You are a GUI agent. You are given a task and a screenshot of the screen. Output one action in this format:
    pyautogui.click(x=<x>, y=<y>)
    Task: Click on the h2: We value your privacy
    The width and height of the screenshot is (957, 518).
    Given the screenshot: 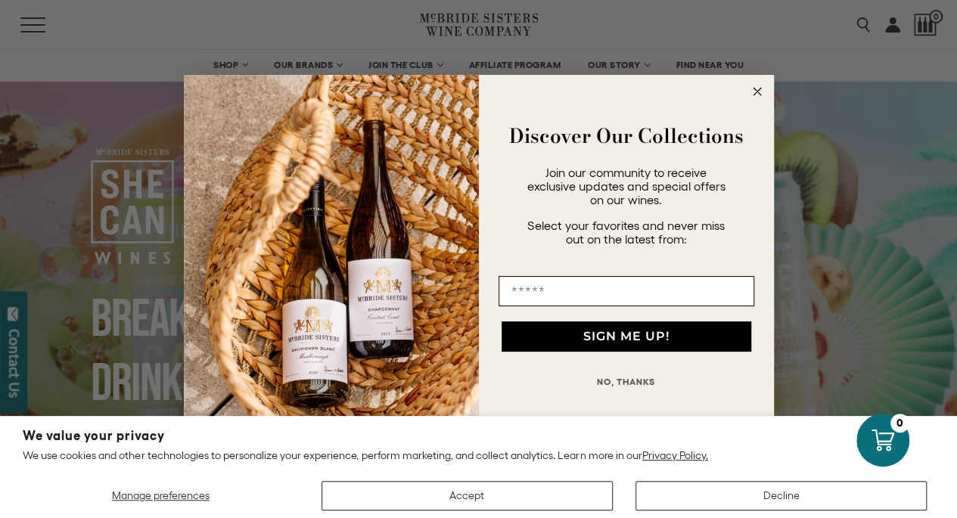 What is the action you would take?
    pyautogui.click(x=478, y=436)
    